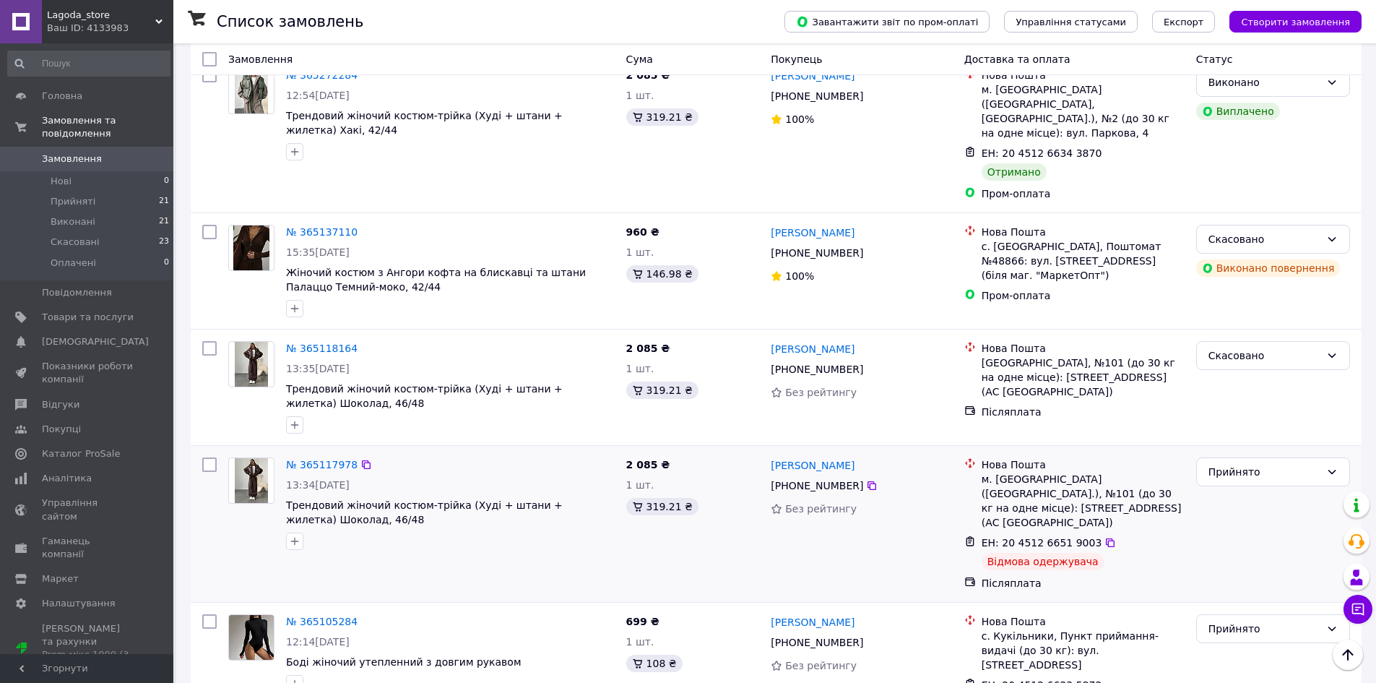 The width and height of the screenshot is (1376, 683). What do you see at coordinates (321, 75) in the screenshot?
I see `a: № 365272284` at bounding box center [321, 75].